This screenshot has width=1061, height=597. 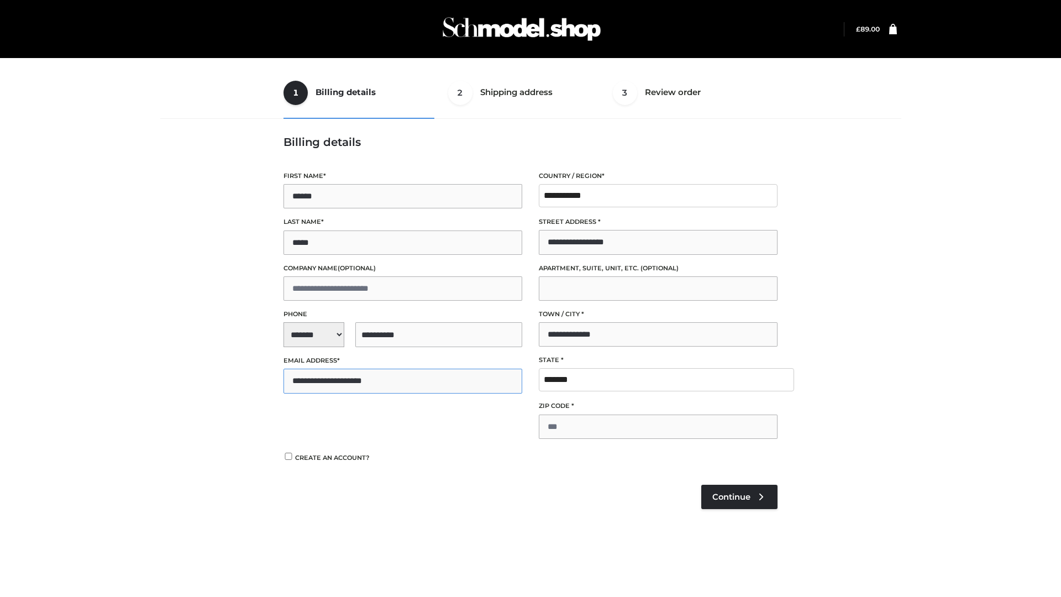 I want to click on label: Last name, so click(x=403, y=221).